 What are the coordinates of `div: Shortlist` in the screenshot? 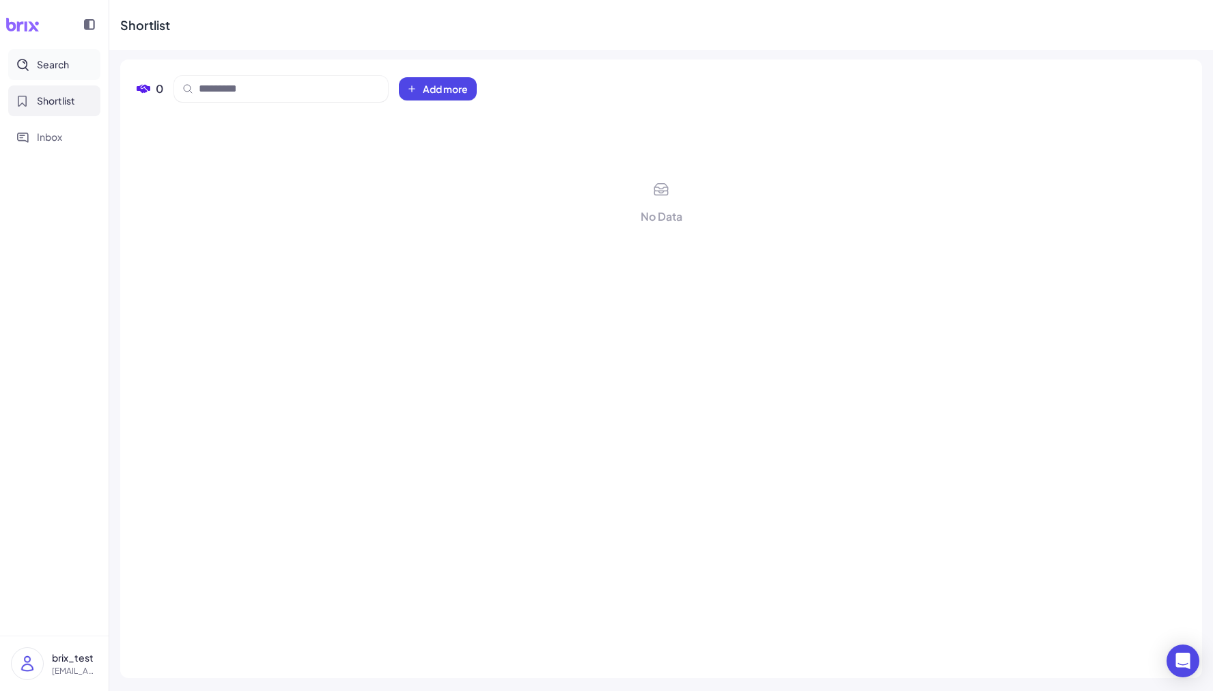 It's located at (145, 25).